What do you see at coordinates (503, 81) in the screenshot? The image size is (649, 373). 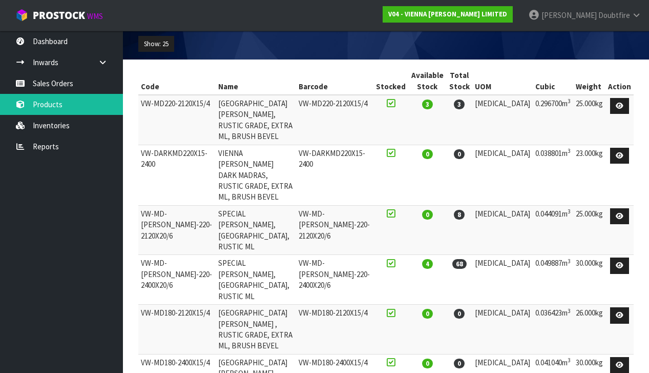 I see `th: UOM` at bounding box center [503, 81].